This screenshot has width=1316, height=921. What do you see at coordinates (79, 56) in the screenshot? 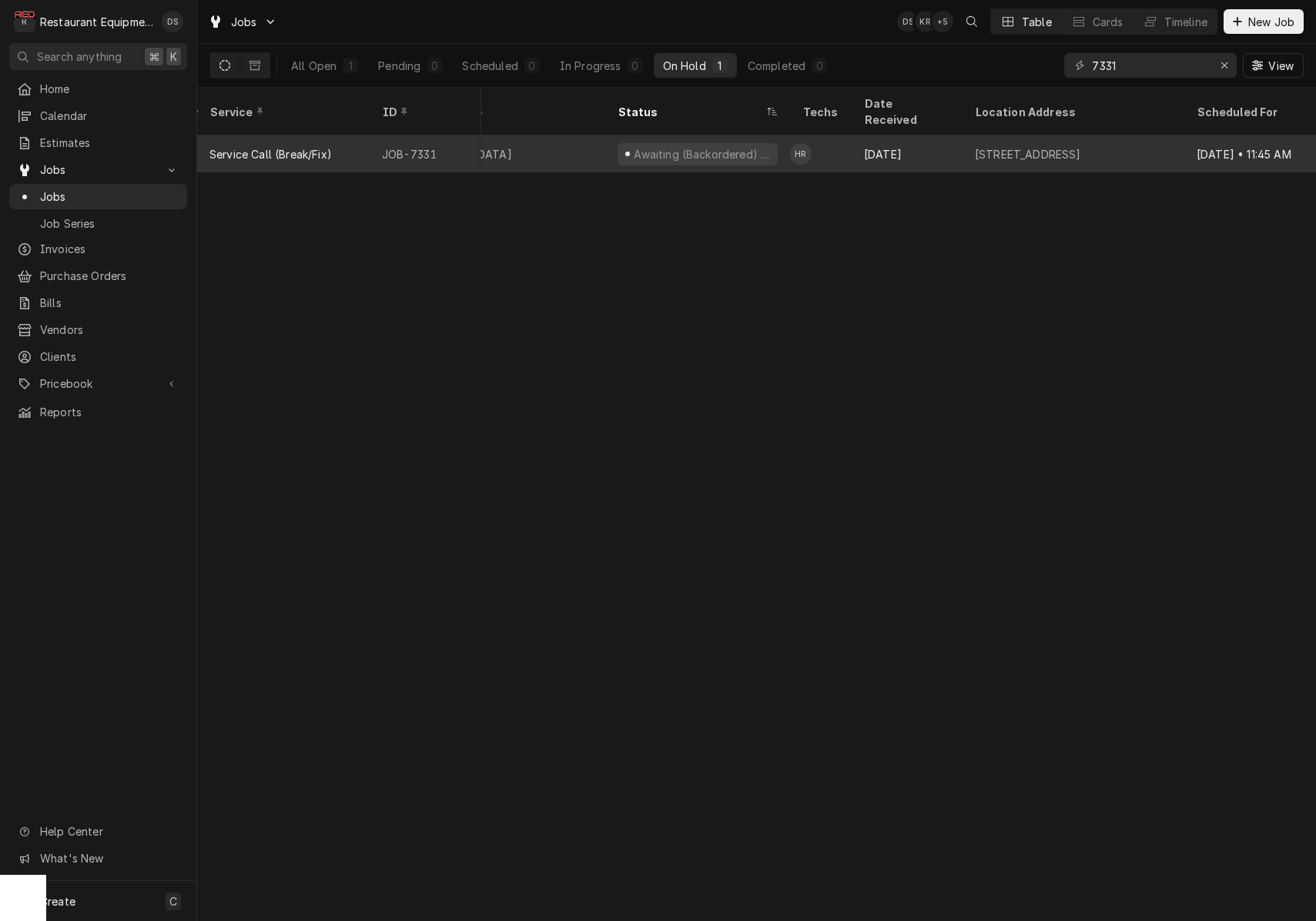
I see `span: Search anything` at bounding box center [79, 56].